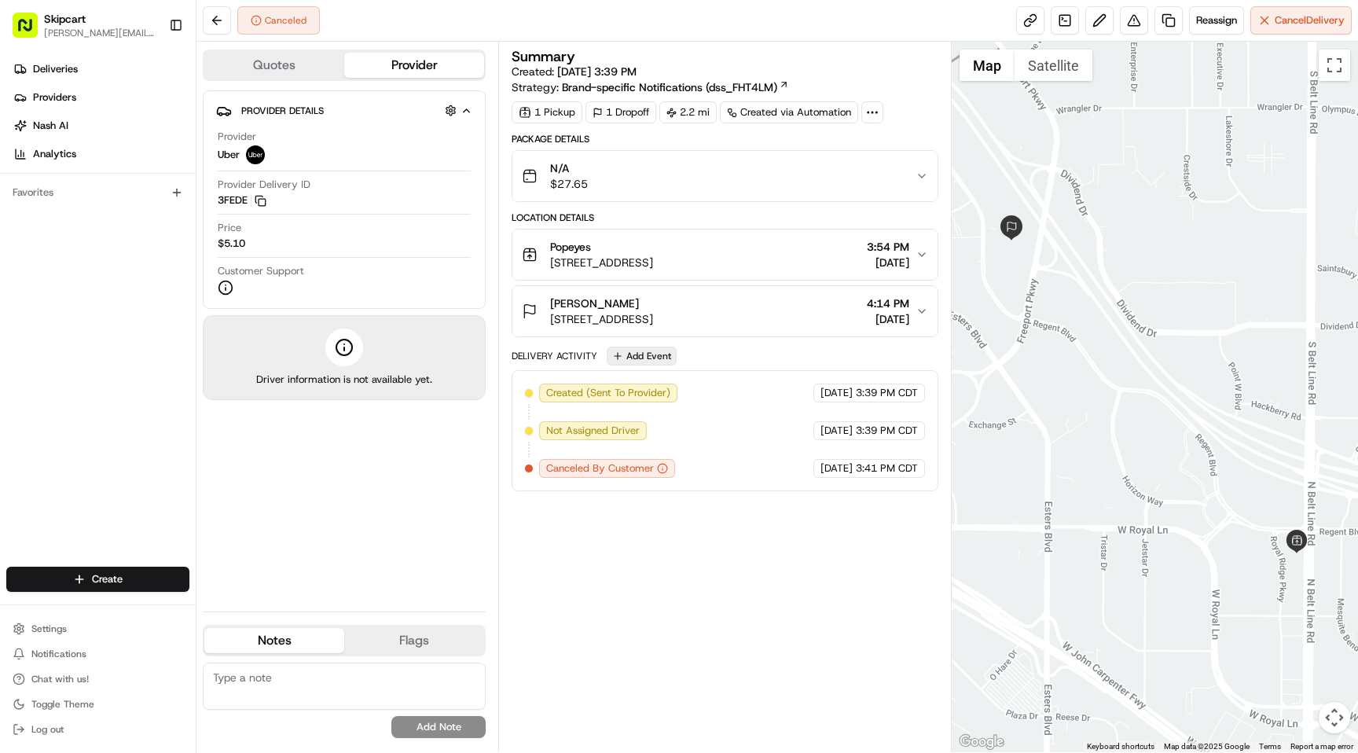 This screenshot has width=1358, height=753. I want to click on span: Pylon, so click(173, 272).